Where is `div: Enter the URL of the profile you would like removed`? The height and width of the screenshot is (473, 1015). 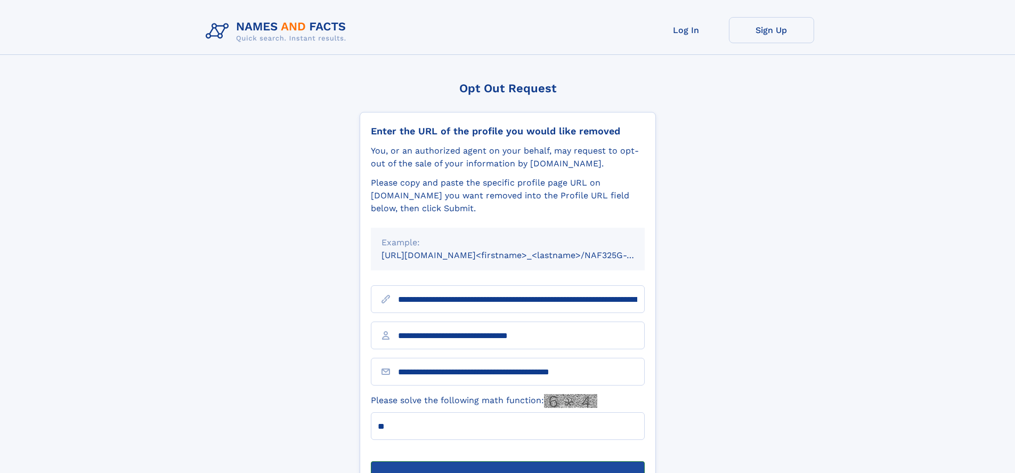
div: Enter the URL of the profile you would like removed is located at coordinates (508, 131).